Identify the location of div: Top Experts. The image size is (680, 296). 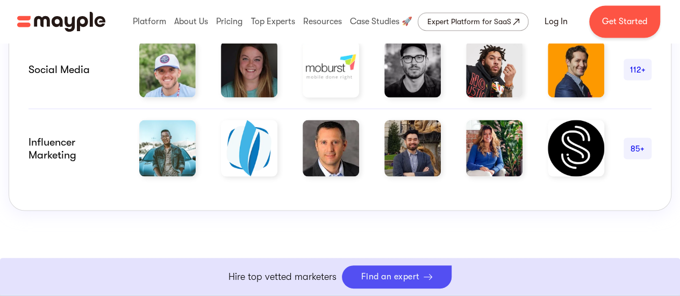
(273, 21).